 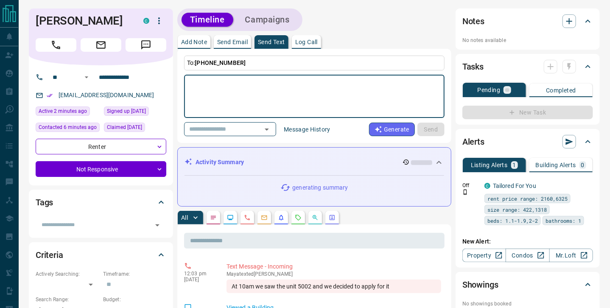 What do you see at coordinates (135, 129) in the screenshot?
I see `div: Sat Jul 26 2025` at bounding box center [135, 129].